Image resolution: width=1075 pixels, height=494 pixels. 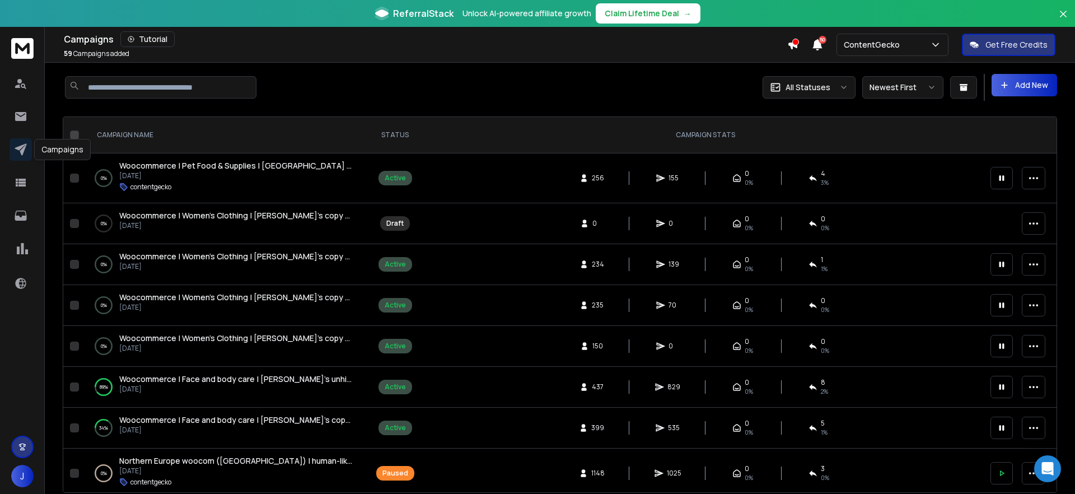 What do you see at coordinates (822, 260) in the screenshot?
I see `span: 1` at bounding box center [822, 260].